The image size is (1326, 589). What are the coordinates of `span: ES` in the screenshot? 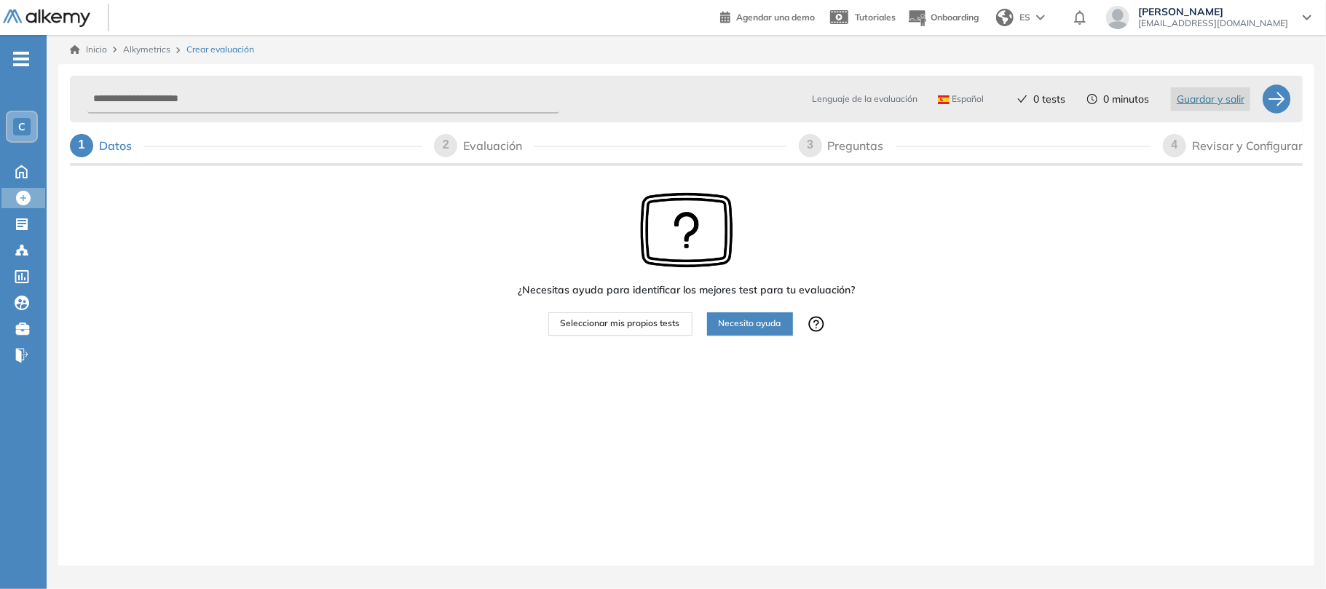 It's located at (1025, 17).